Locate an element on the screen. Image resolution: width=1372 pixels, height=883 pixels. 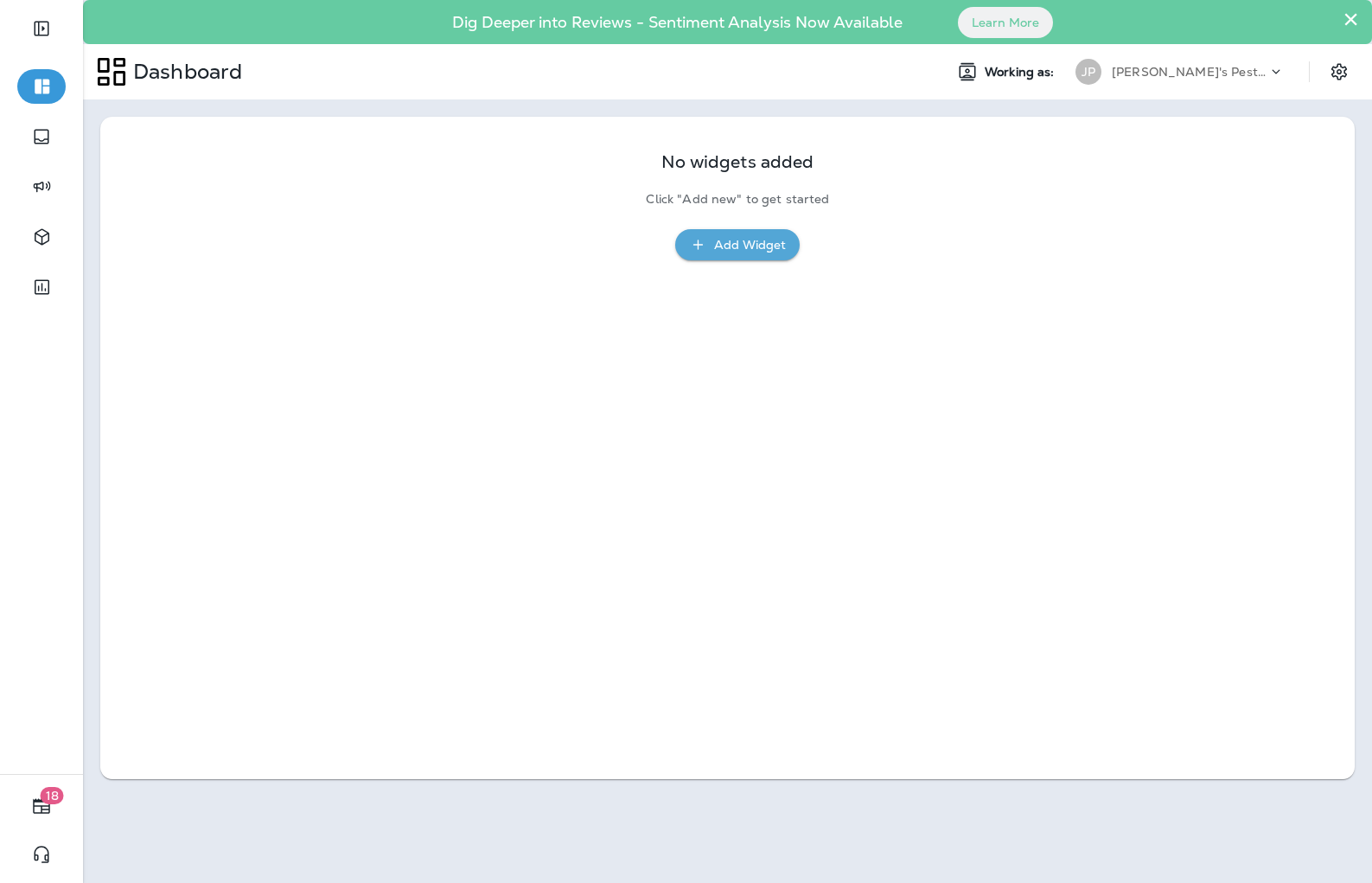
button: 18 is located at coordinates (42, 806).